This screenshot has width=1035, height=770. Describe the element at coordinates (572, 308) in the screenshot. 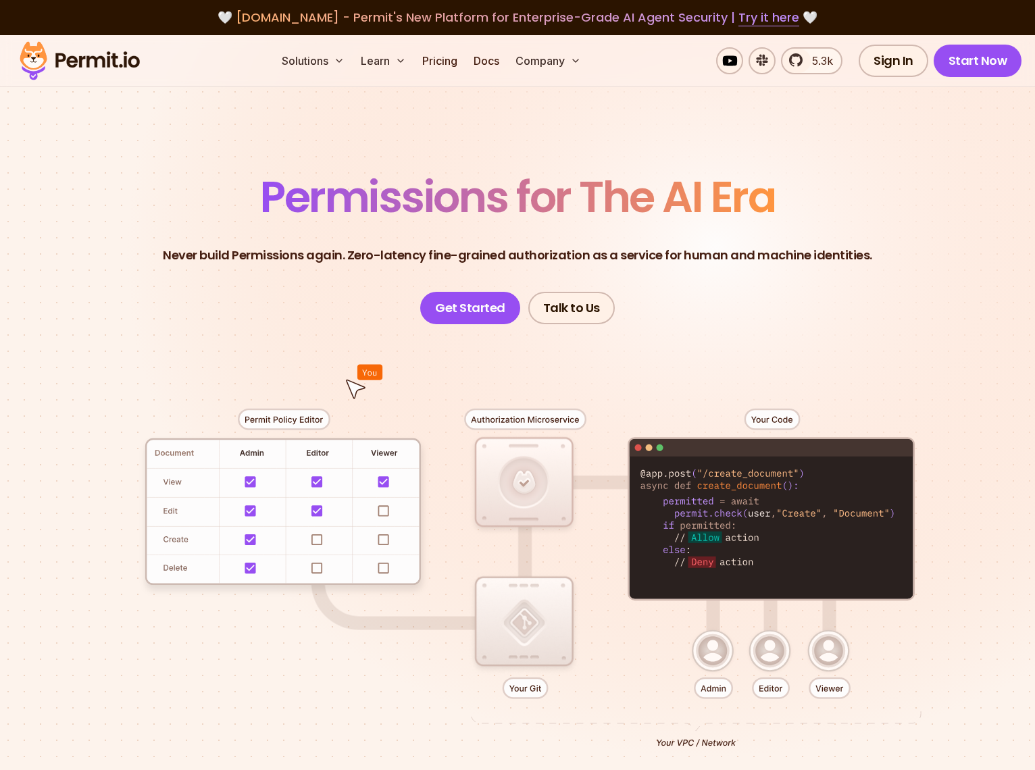

I see `a: Talk to Us` at that location.